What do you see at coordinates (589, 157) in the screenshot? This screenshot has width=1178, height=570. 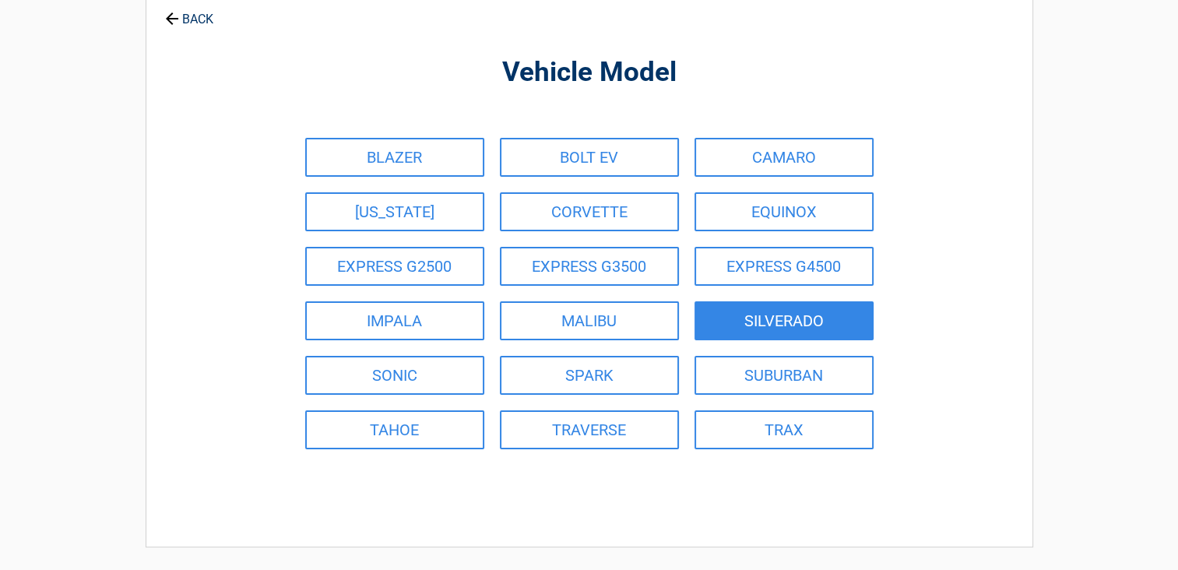 I see `a: BOLT EV` at bounding box center [589, 157].